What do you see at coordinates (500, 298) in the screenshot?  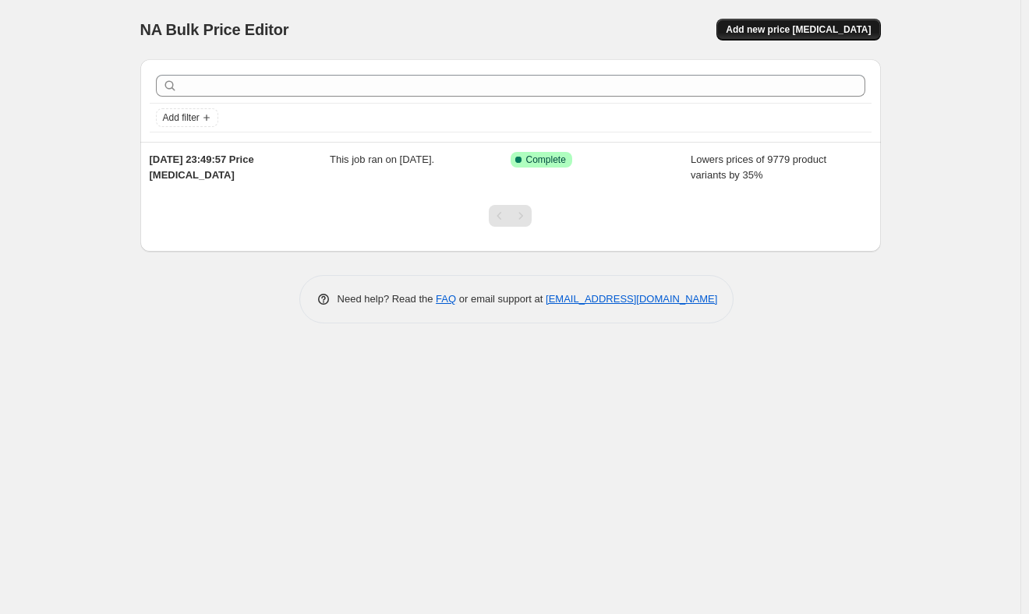 I see `span: or email support at` at bounding box center [500, 298].